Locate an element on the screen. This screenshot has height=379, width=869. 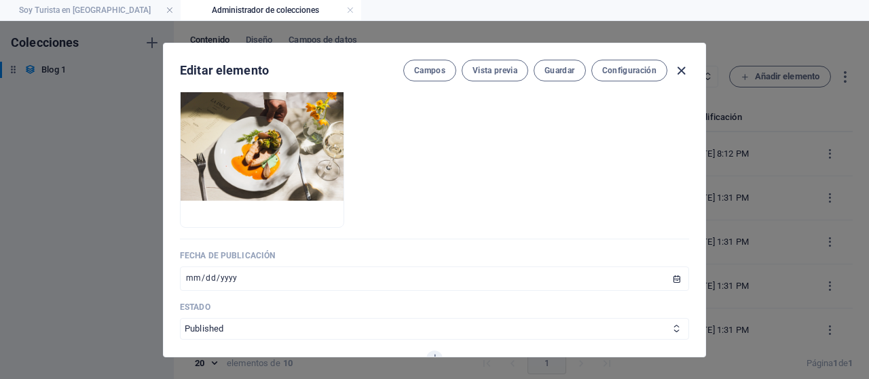
span: Vista previa is located at coordinates (495, 71).